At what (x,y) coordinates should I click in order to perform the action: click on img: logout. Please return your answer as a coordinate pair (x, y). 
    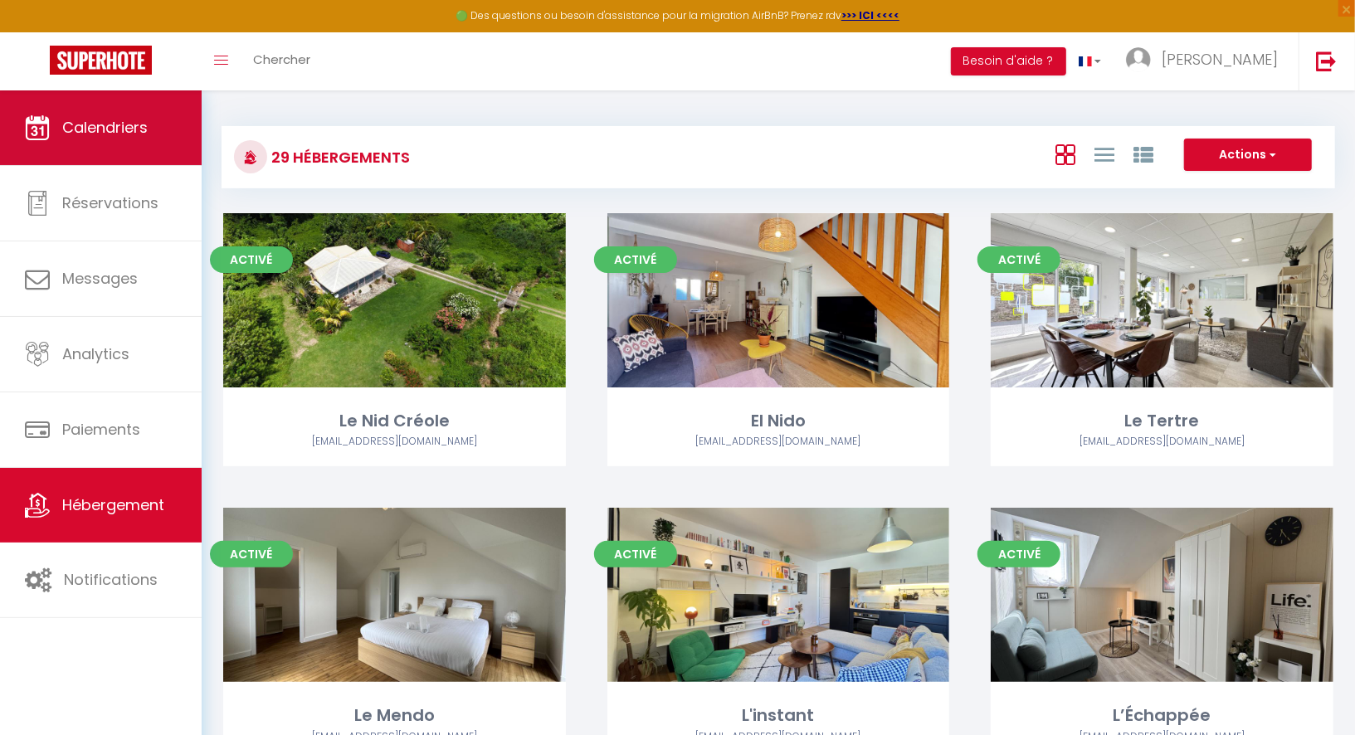
    Looking at the image, I should click on (1326, 61).